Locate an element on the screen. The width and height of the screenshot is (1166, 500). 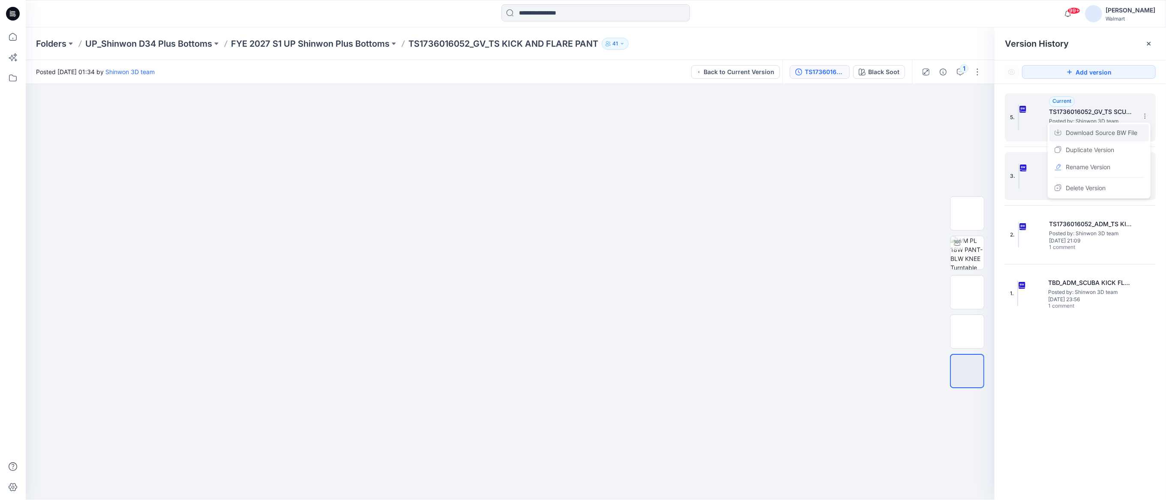
p: 41 is located at coordinates (615, 44).